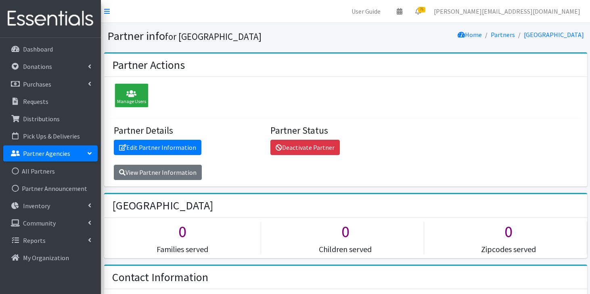 Image resolution: width=590 pixels, height=294 pixels. Describe the element at coordinates (182, 250) in the screenshot. I see `h5: Families served` at that location.